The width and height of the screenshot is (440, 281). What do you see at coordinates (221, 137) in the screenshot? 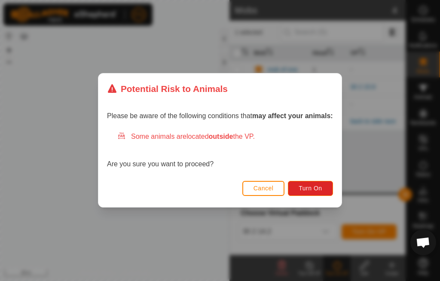
I see `strong: outside` at bounding box center [221, 137].